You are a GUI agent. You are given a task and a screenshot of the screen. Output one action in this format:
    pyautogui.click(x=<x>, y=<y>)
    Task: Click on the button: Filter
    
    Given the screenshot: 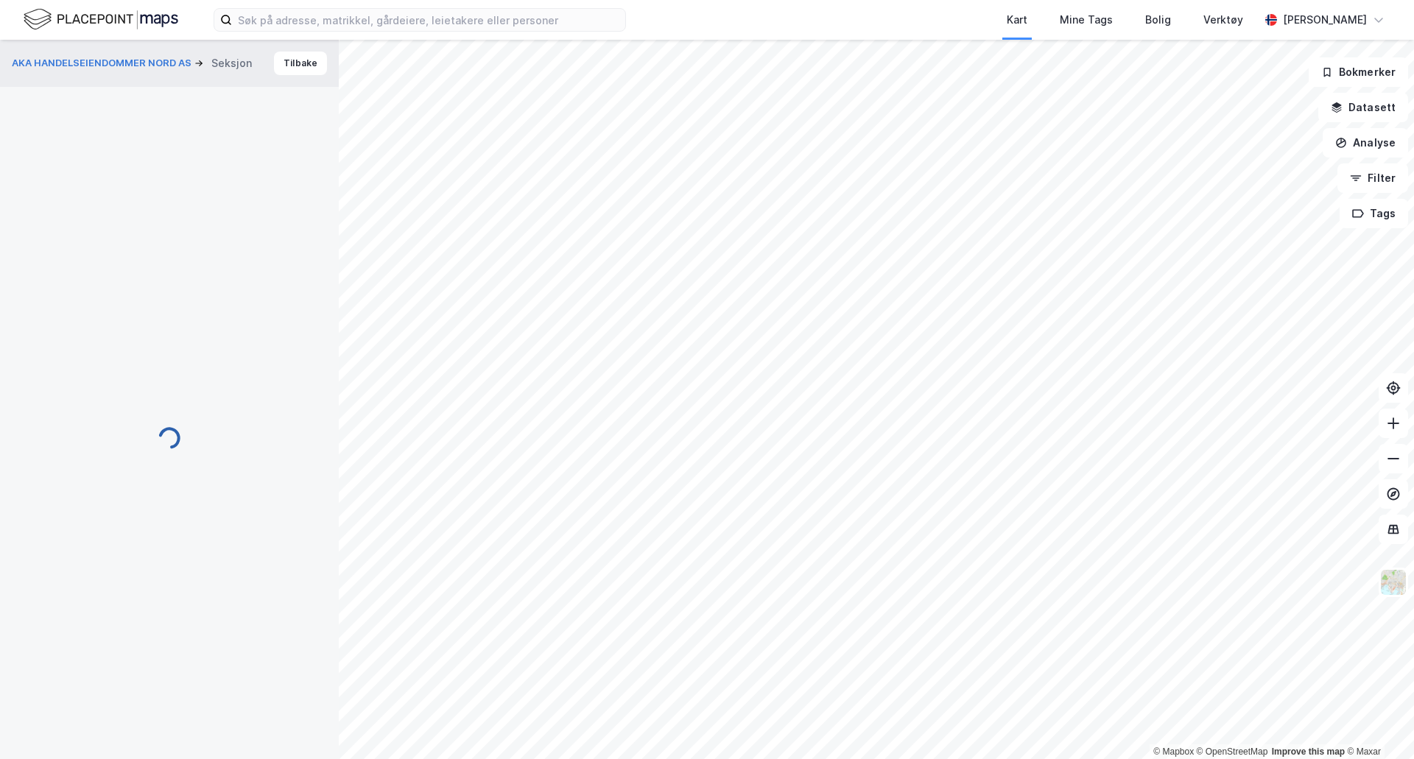 What is the action you would take?
    pyautogui.click(x=1372, y=178)
    